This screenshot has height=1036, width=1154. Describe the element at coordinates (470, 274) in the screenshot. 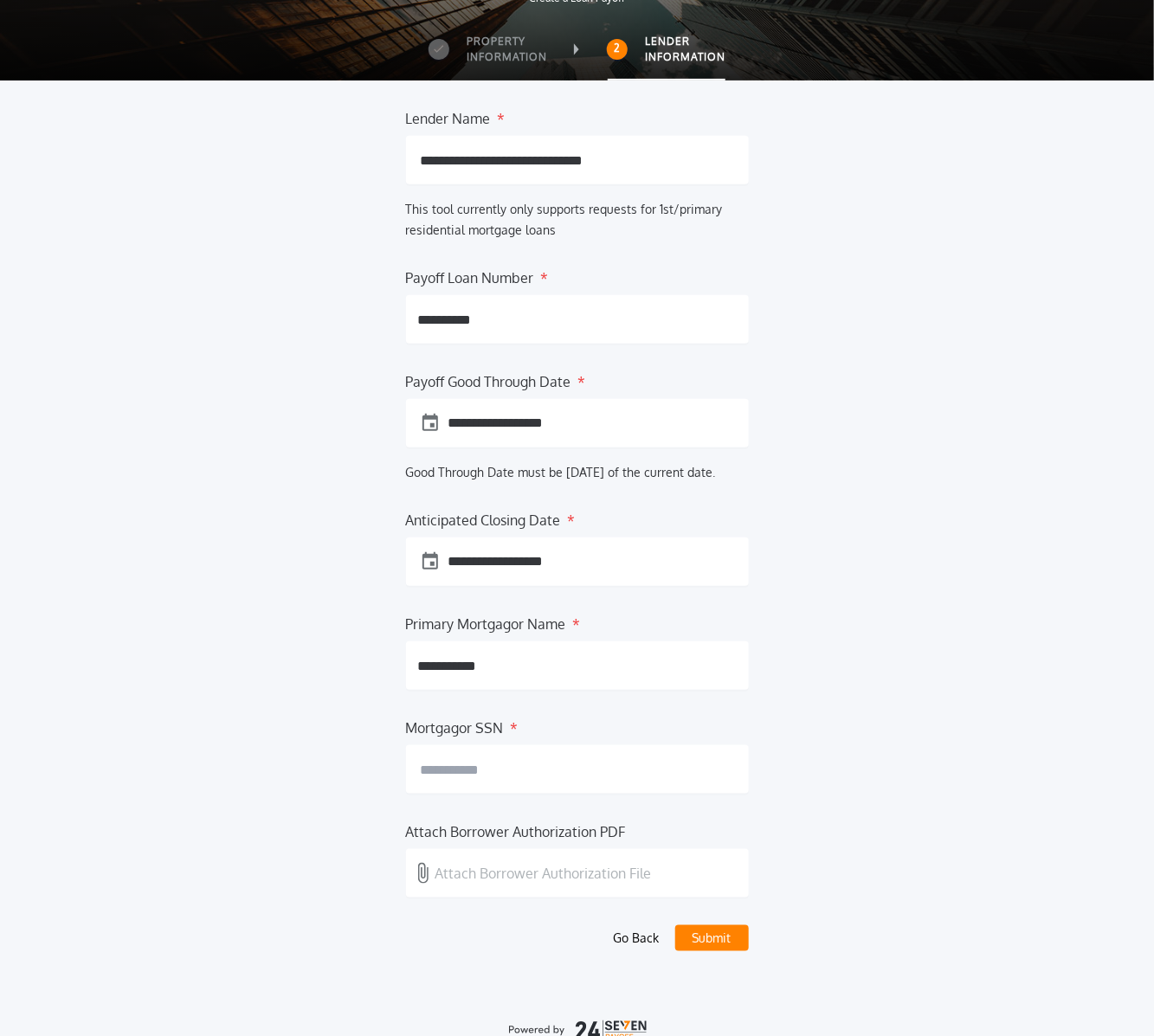

I see `label: Payoff Loan Number` at that location.